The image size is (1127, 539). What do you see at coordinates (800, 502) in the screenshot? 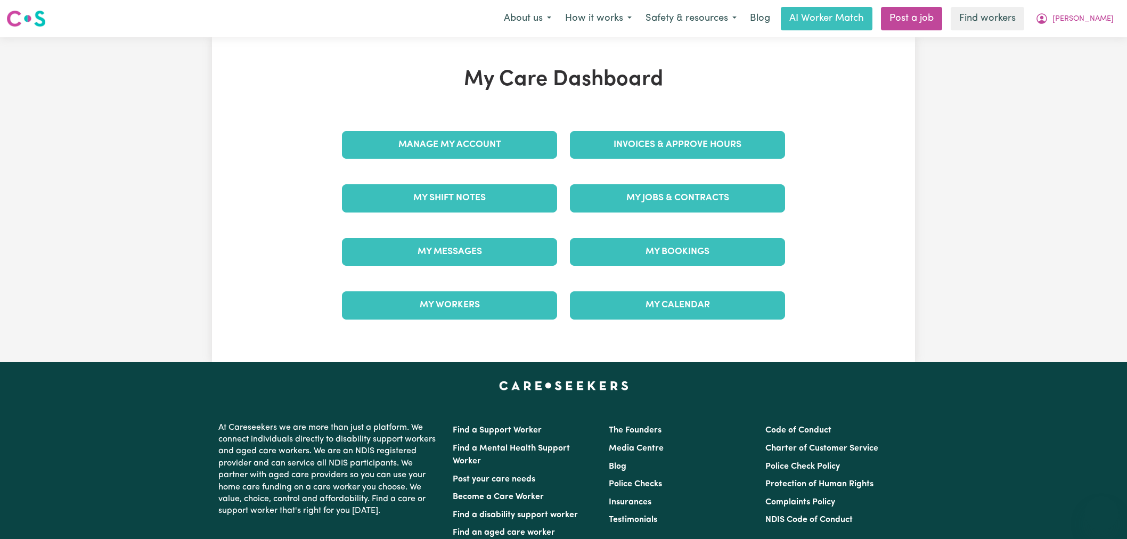
I see `a: Complaints Policy` at bounding box center [800, 502].